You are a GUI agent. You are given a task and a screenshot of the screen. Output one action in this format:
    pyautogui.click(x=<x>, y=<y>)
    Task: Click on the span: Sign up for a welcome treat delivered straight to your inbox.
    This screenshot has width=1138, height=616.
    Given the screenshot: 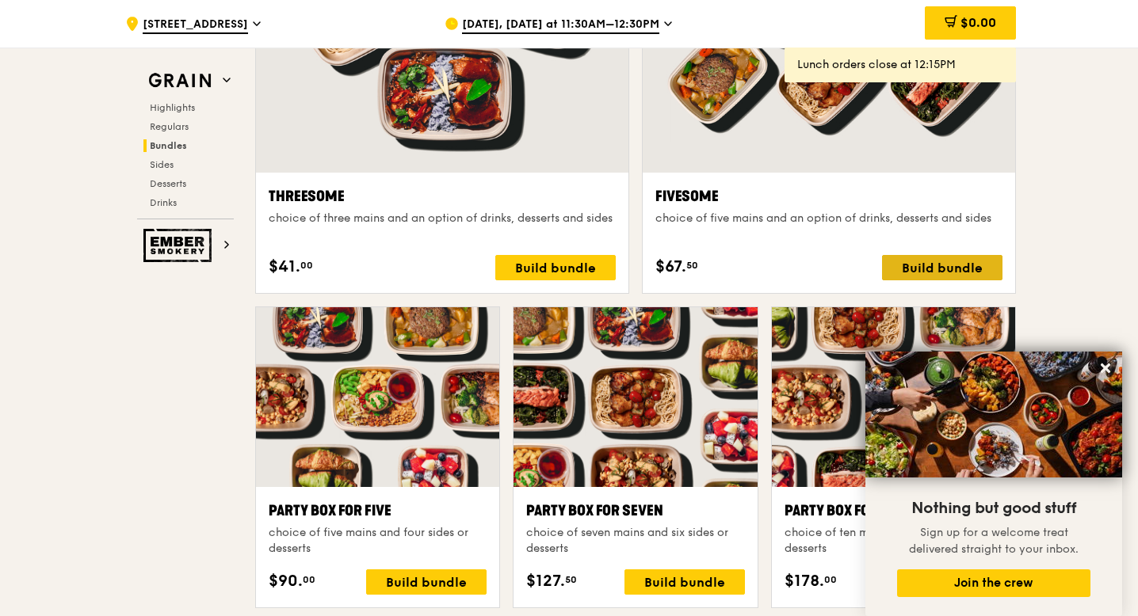 What is the action you would take?
    pyautogui.click(x=993, y=541)
    